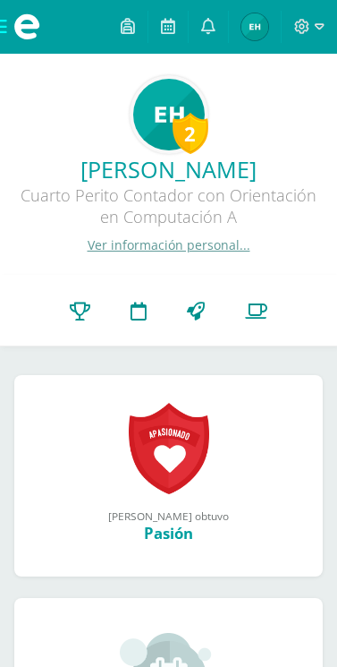 This screenshot has width=337, height=667. I want to click on img: f62f85726ec0d996aca1556d151486d1.png, so click(169, 115).